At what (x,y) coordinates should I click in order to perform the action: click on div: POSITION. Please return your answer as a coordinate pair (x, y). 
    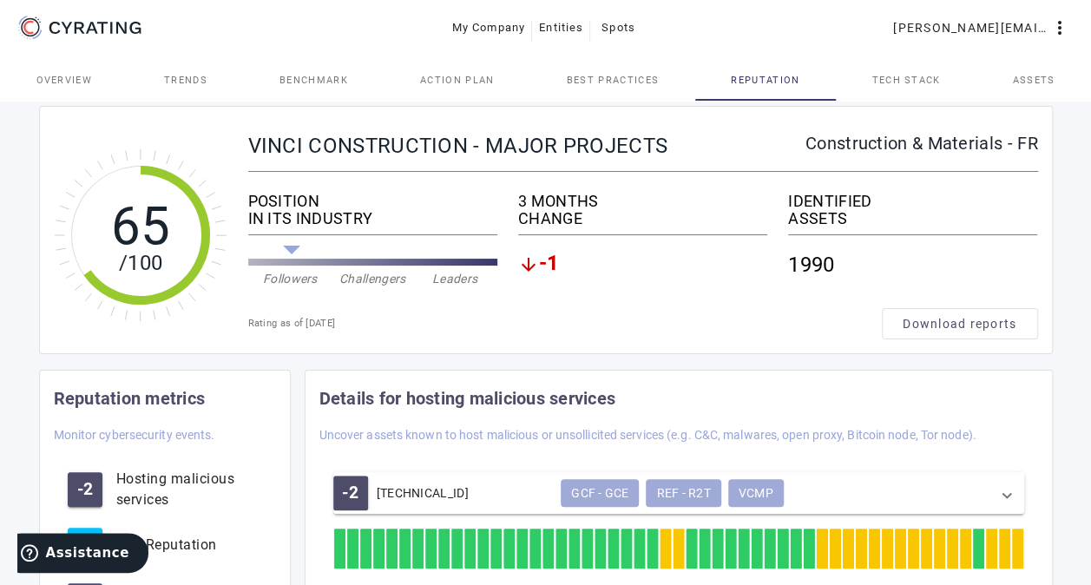
    Looking at the image, I should click on (372, 201).